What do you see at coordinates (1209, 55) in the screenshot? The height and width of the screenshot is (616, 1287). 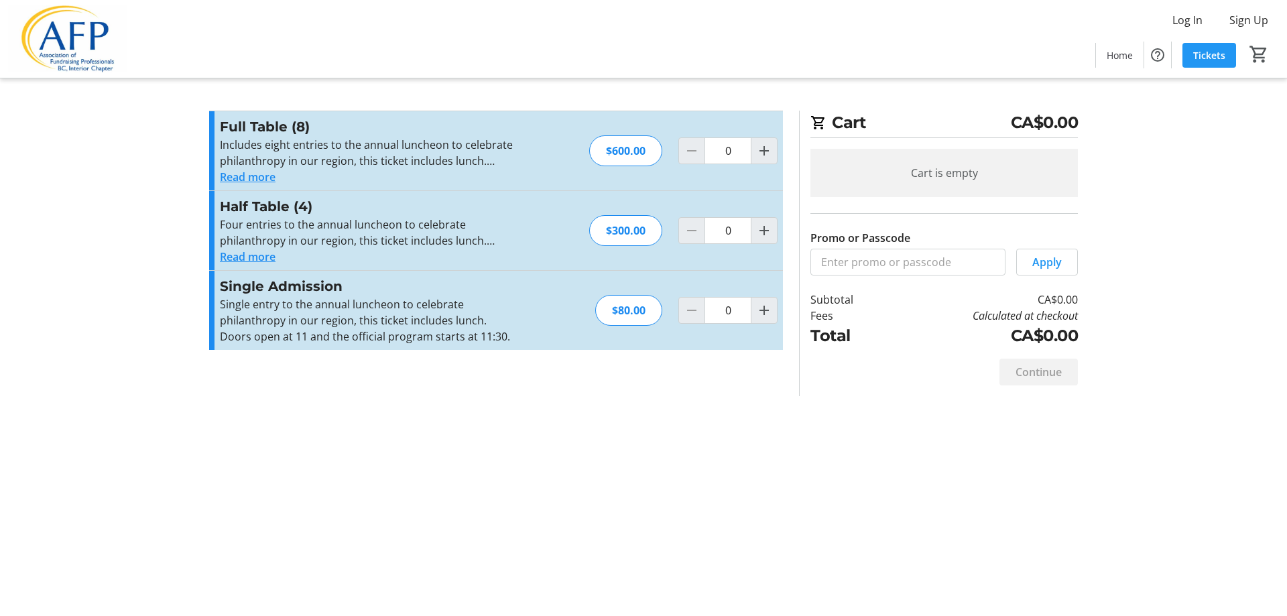 I see `a: Tickets` at bounding box center [1209, 55].